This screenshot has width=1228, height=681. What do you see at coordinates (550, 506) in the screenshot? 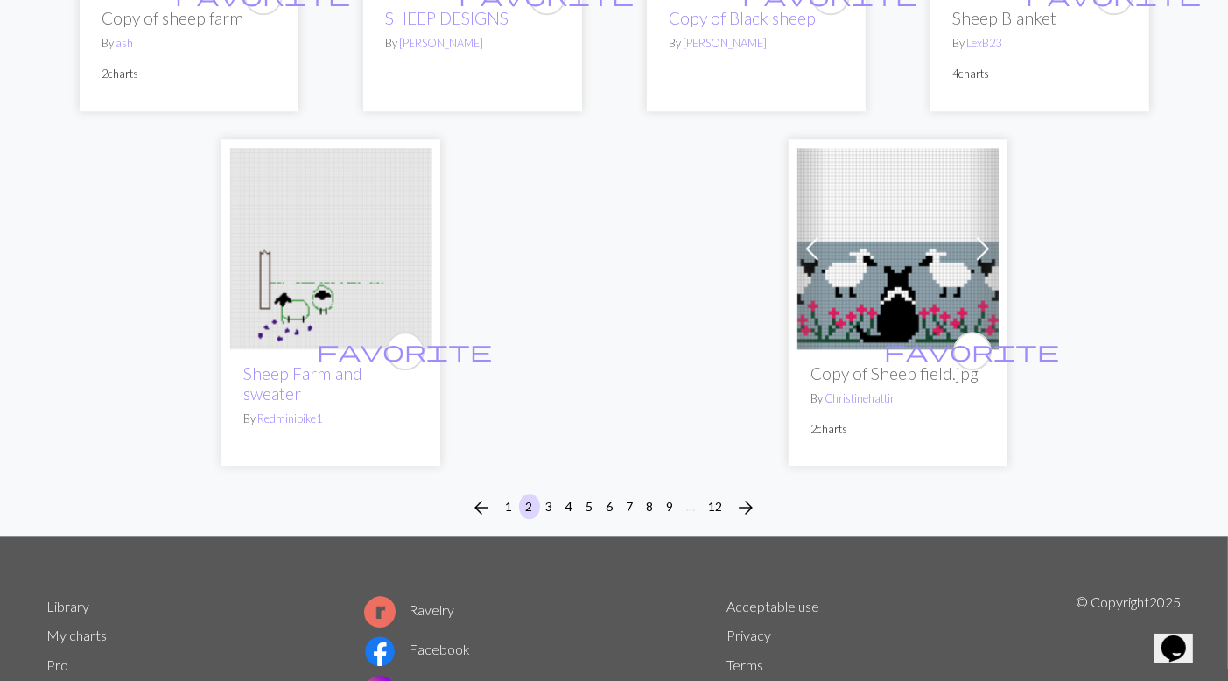
I see `button: 3` at bounding box center [550, 506].